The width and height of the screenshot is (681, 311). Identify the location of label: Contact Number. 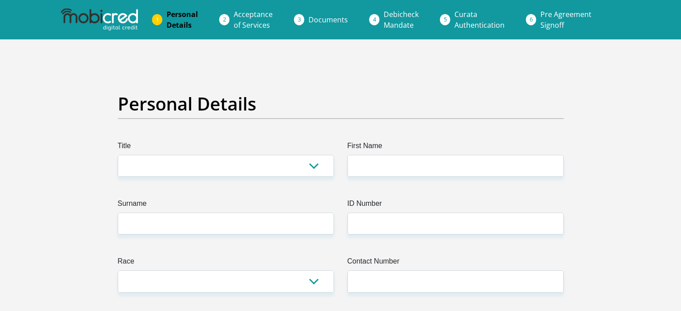
(456, 263).